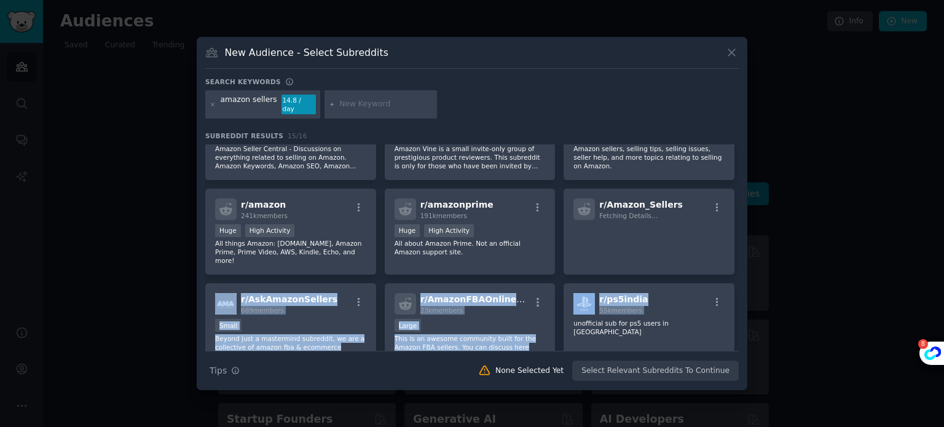  I want to click on span: r/ AskAmazonSellers, so click(289, 299).